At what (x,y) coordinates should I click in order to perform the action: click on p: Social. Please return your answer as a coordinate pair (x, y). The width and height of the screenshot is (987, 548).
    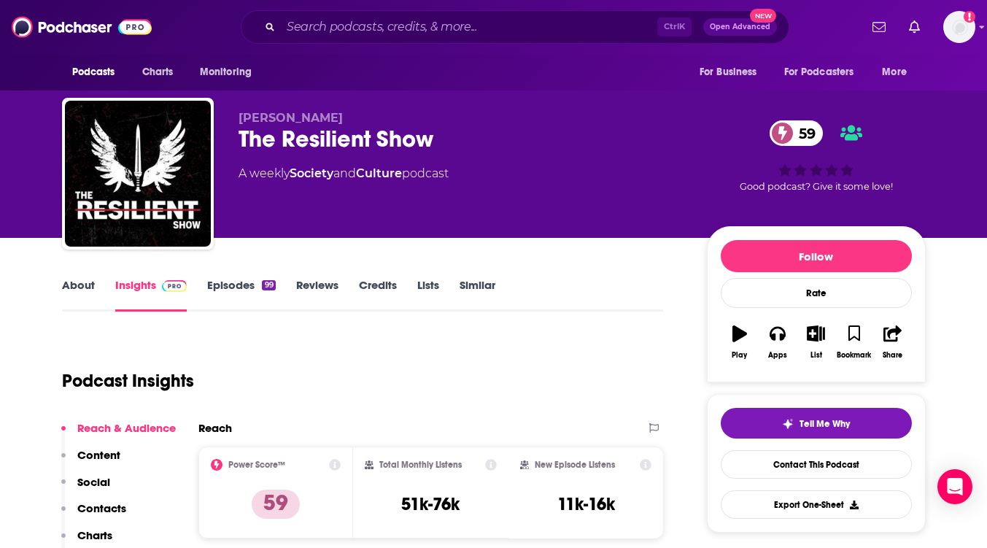
    Looking at the image, I should click on (93, 482).